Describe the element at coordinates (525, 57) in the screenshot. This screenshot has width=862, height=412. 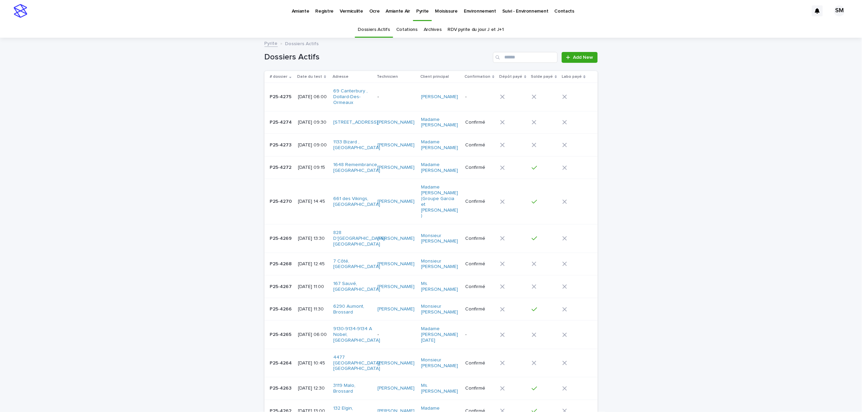
I see `input: Search` at that location.